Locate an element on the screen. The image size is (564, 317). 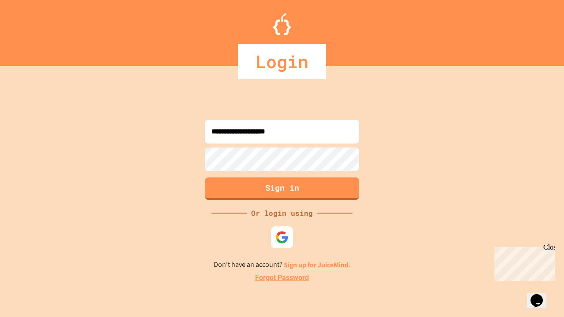
img: Logo.svg is located at coordinates (282, 24).